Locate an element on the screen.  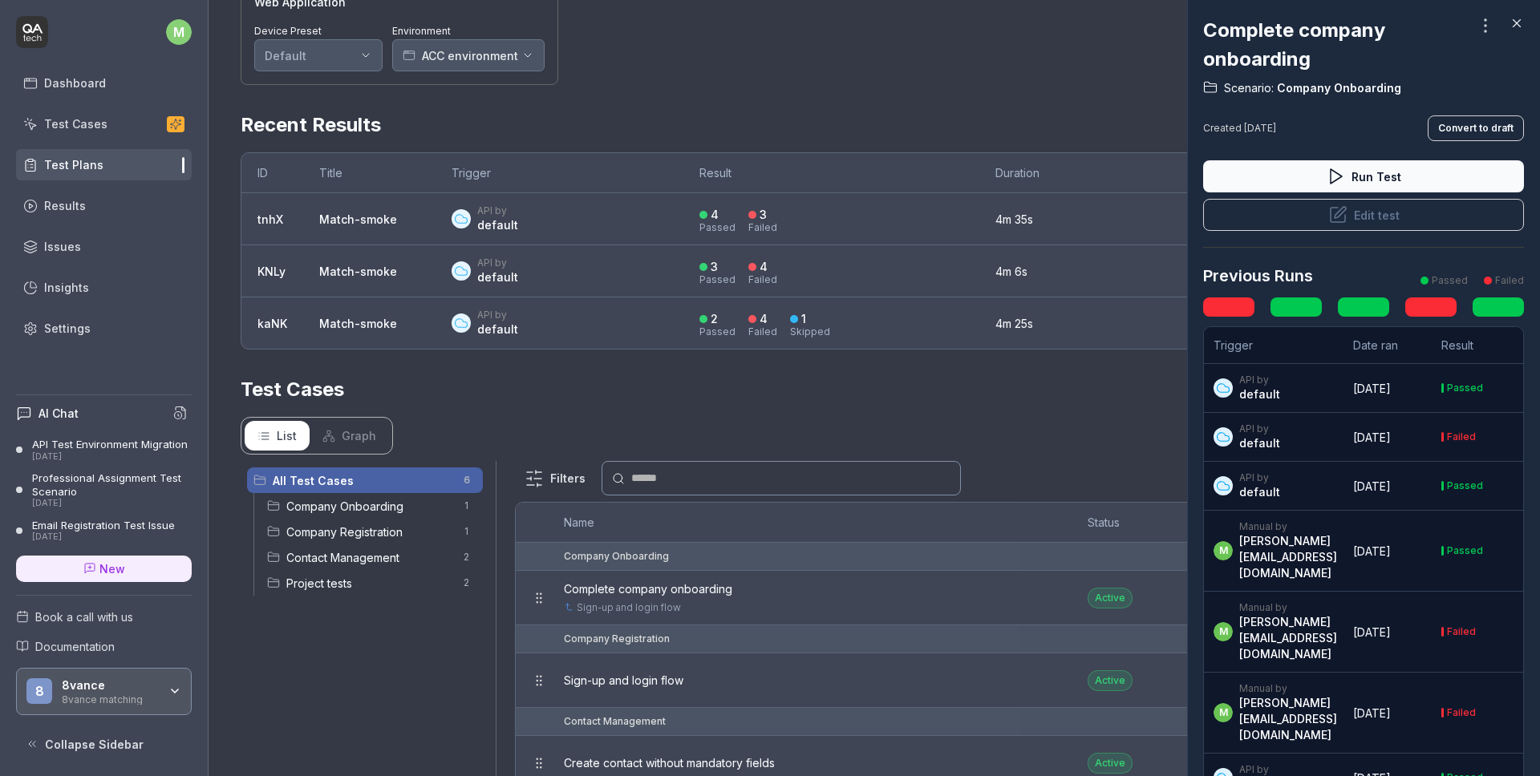
a: Edit test is located at coordinates (1363, 215).